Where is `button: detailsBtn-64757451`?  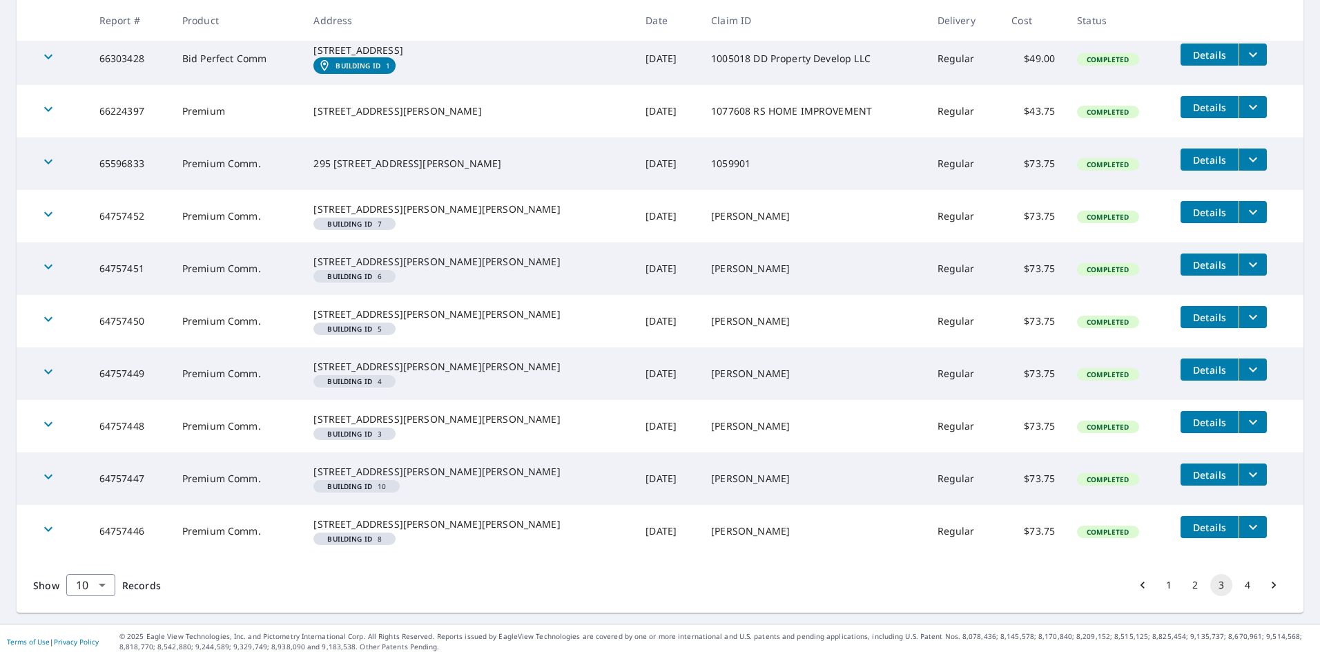
button: detailsBtn-64757451 is located at coordinates (1210, 264).